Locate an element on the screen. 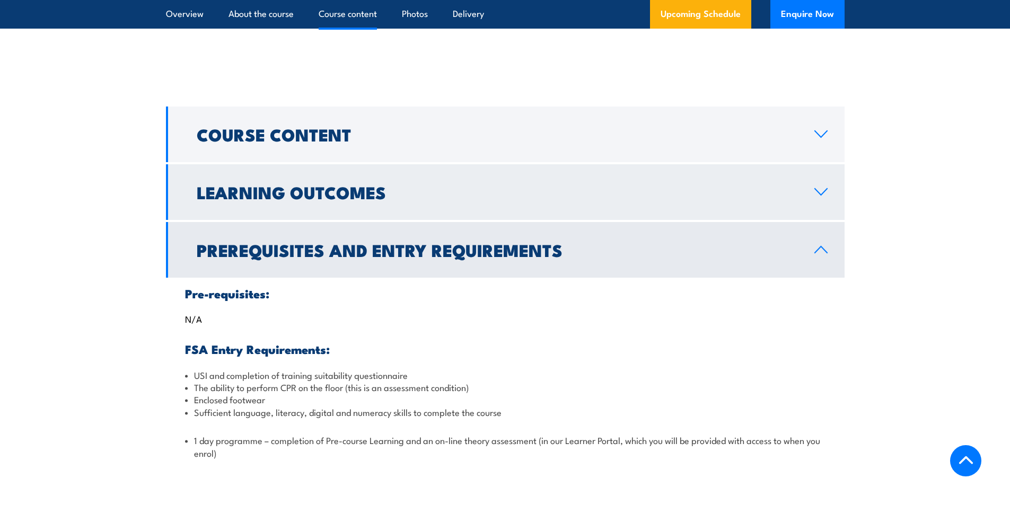  li: Enclosed footwear is located at coordinates (505, 399).